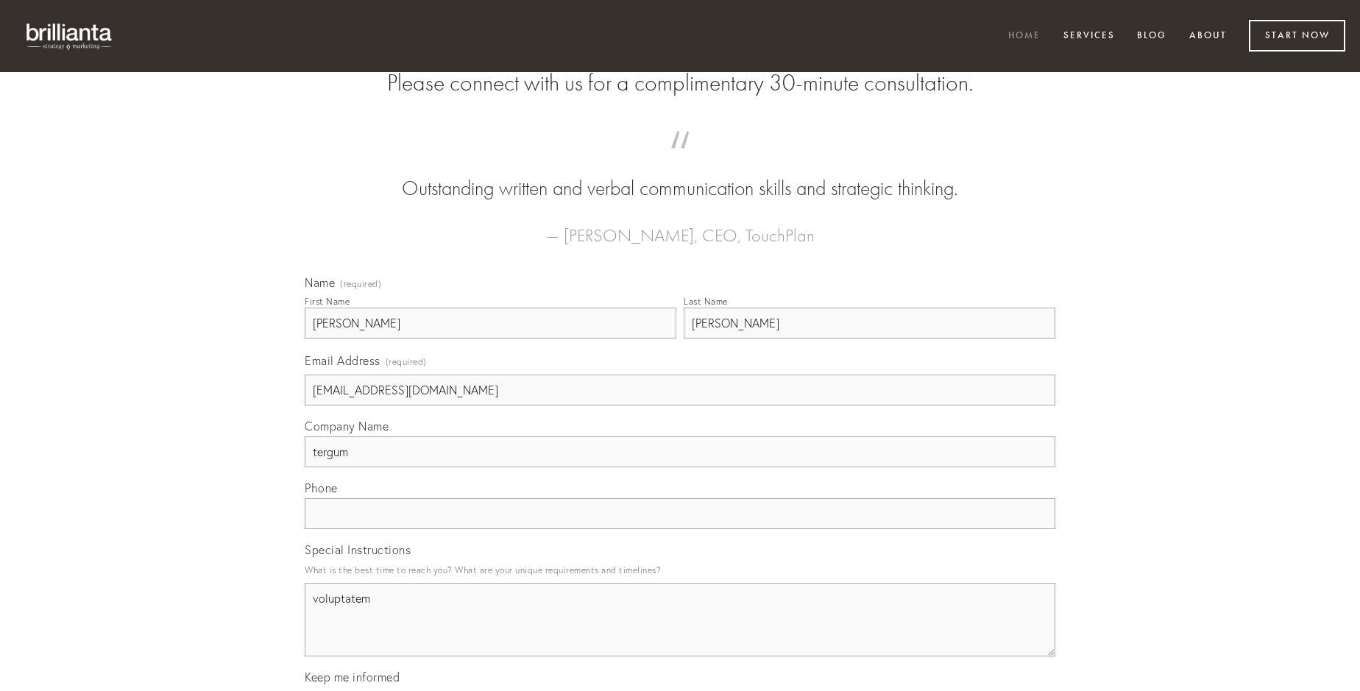 This screenshot has height=691, width=1360. Describe the element at coordinates (680, 83) in the screenshot. I see `h2: Please connect with us for a complimentary 30-minute consultation.` at that location.